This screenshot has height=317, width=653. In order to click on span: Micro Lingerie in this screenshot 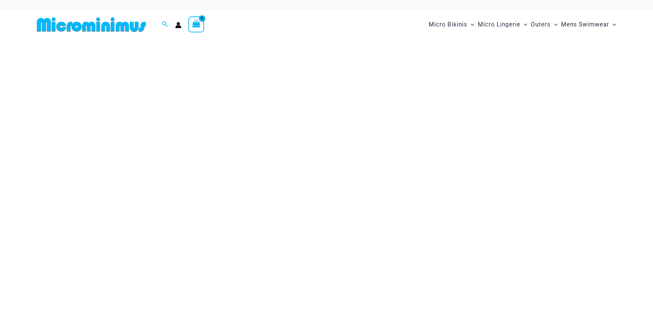, I will do `click(499, 24)`.